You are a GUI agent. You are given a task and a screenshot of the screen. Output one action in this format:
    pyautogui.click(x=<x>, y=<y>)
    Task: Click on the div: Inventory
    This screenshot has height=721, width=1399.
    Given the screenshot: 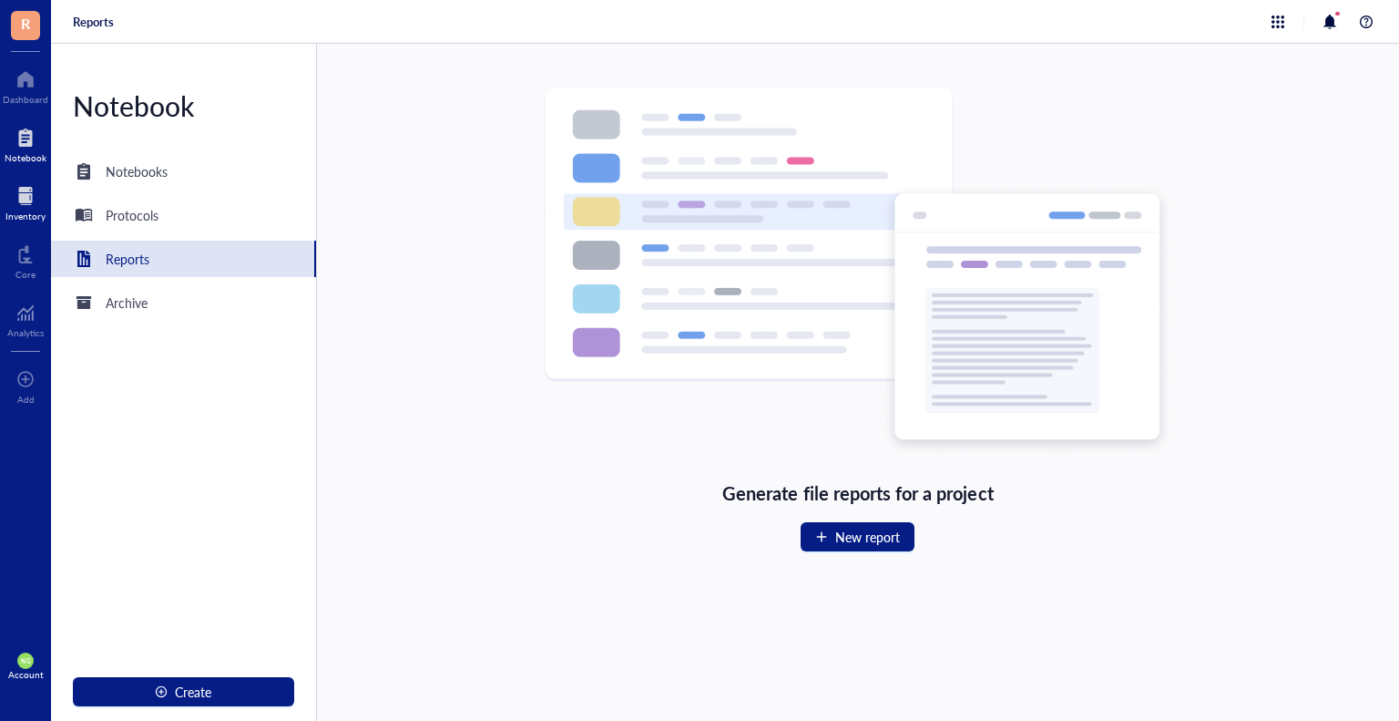 What is the action you would take?
    pyautogui.click(x=26, y=216)
    